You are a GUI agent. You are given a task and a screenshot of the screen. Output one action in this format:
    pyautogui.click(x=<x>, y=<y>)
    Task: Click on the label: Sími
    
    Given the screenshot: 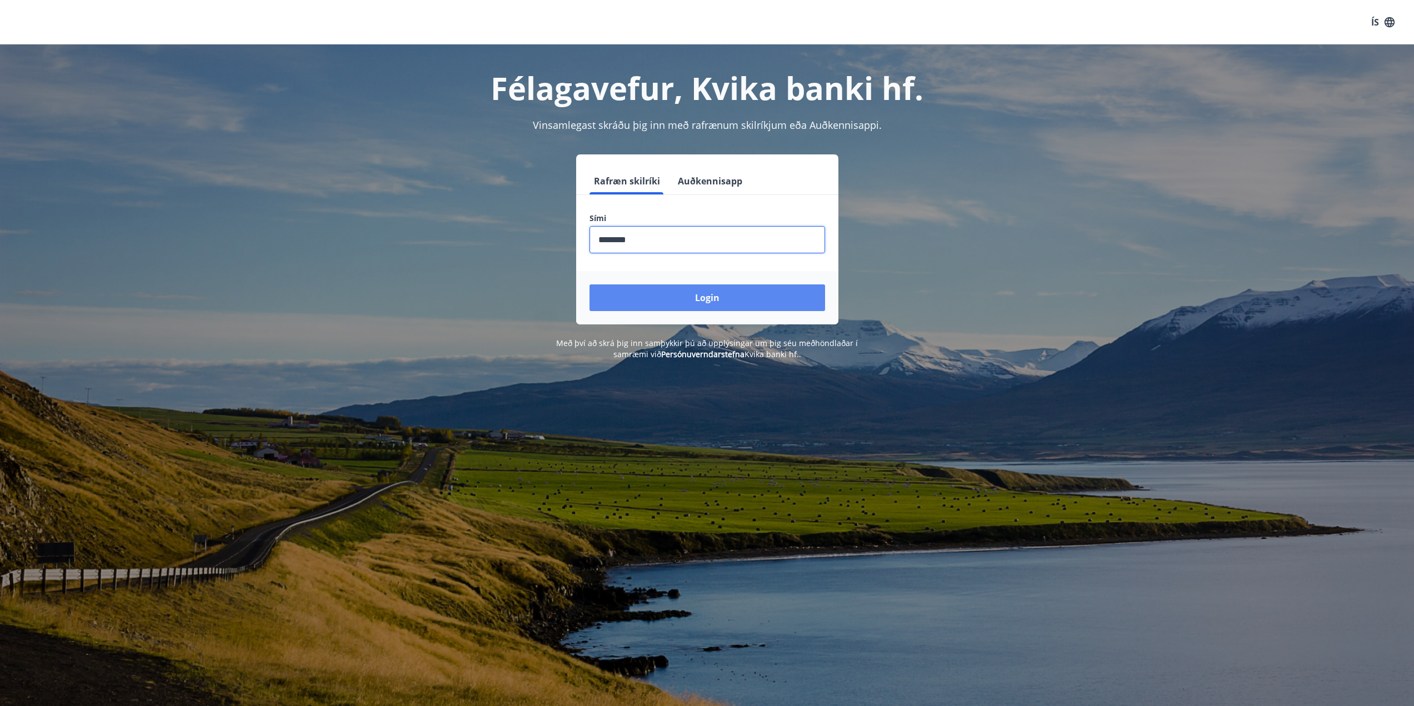 What is the action you would take?
    pyautogui.click(x=707, y=218)
    